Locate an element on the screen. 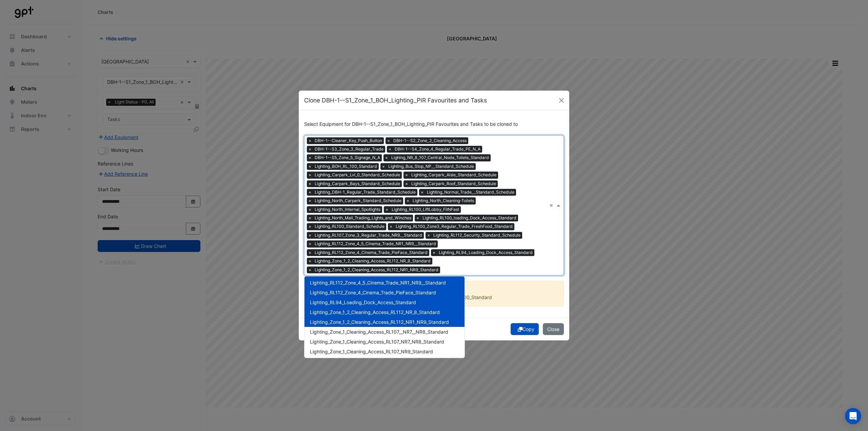  span: Lighting_RL107_Zone_3_Regular_Trade_NR9__Standard is located at coordinates (368, 235).